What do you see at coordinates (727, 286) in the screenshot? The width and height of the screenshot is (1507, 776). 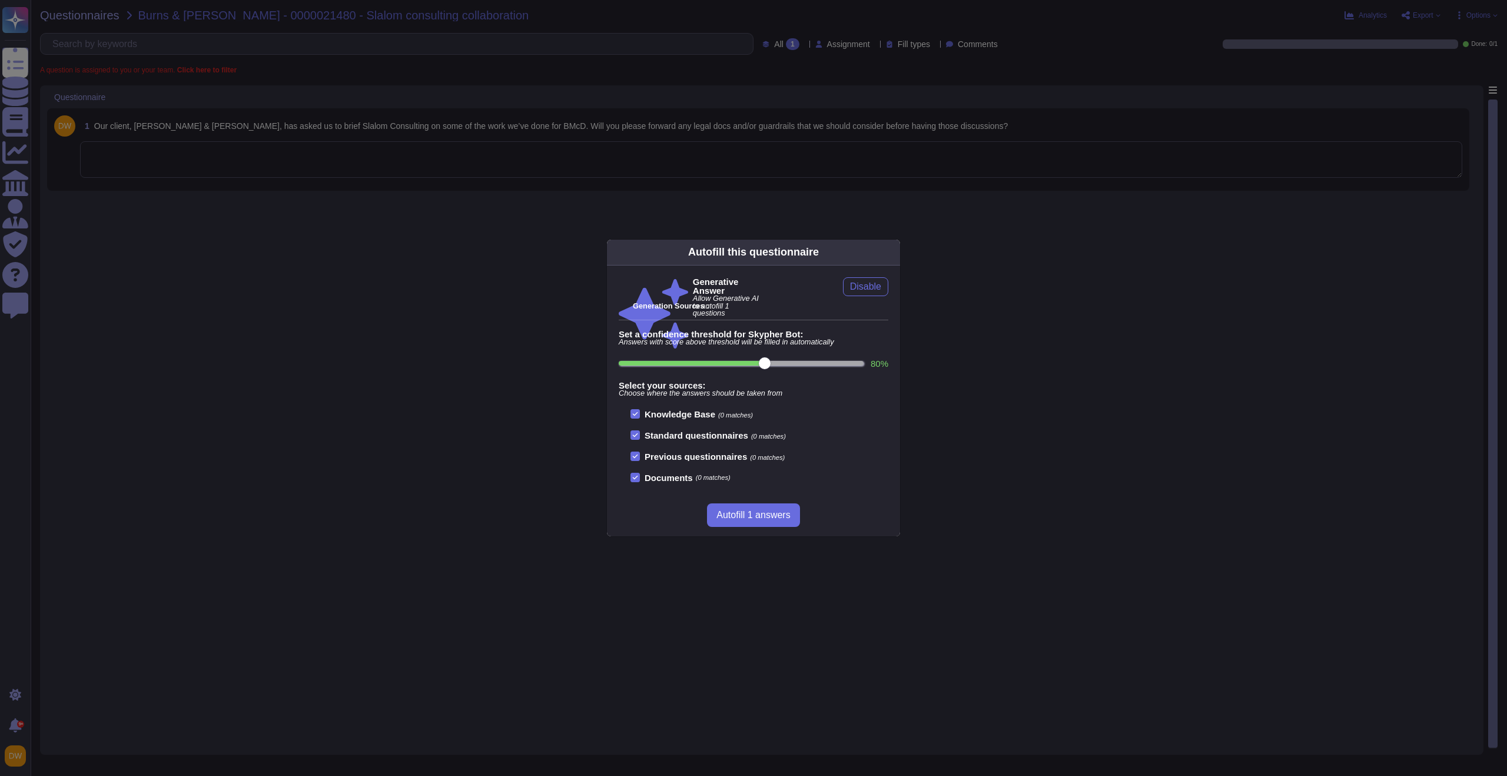 I see `b: Generative Answer` at bounding box center [727, 286].